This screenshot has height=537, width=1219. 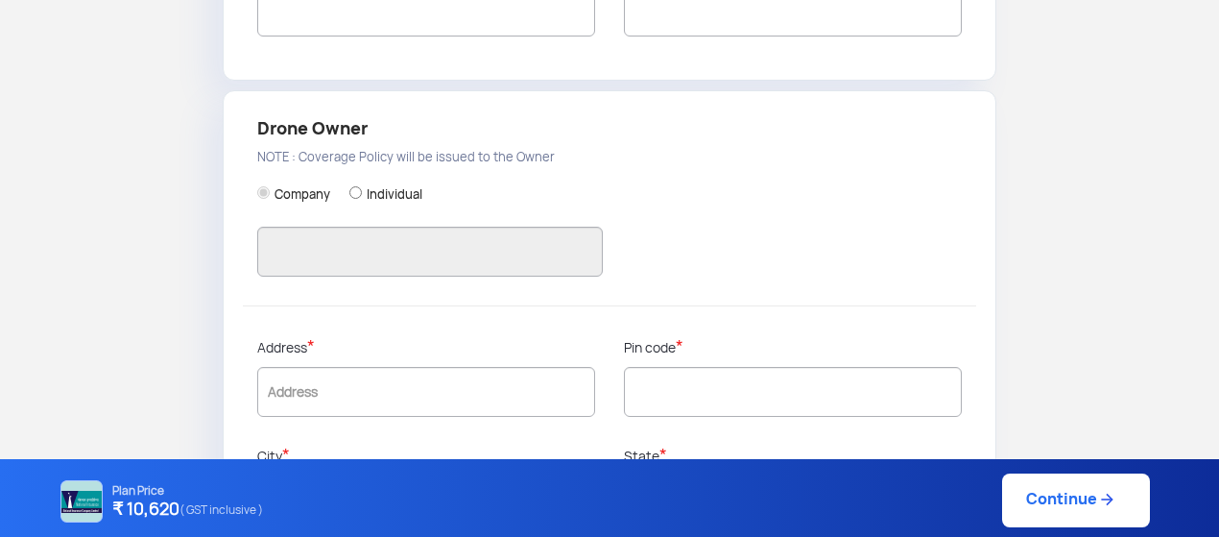 I want to click on label: Company, so click(x=302, y=195).